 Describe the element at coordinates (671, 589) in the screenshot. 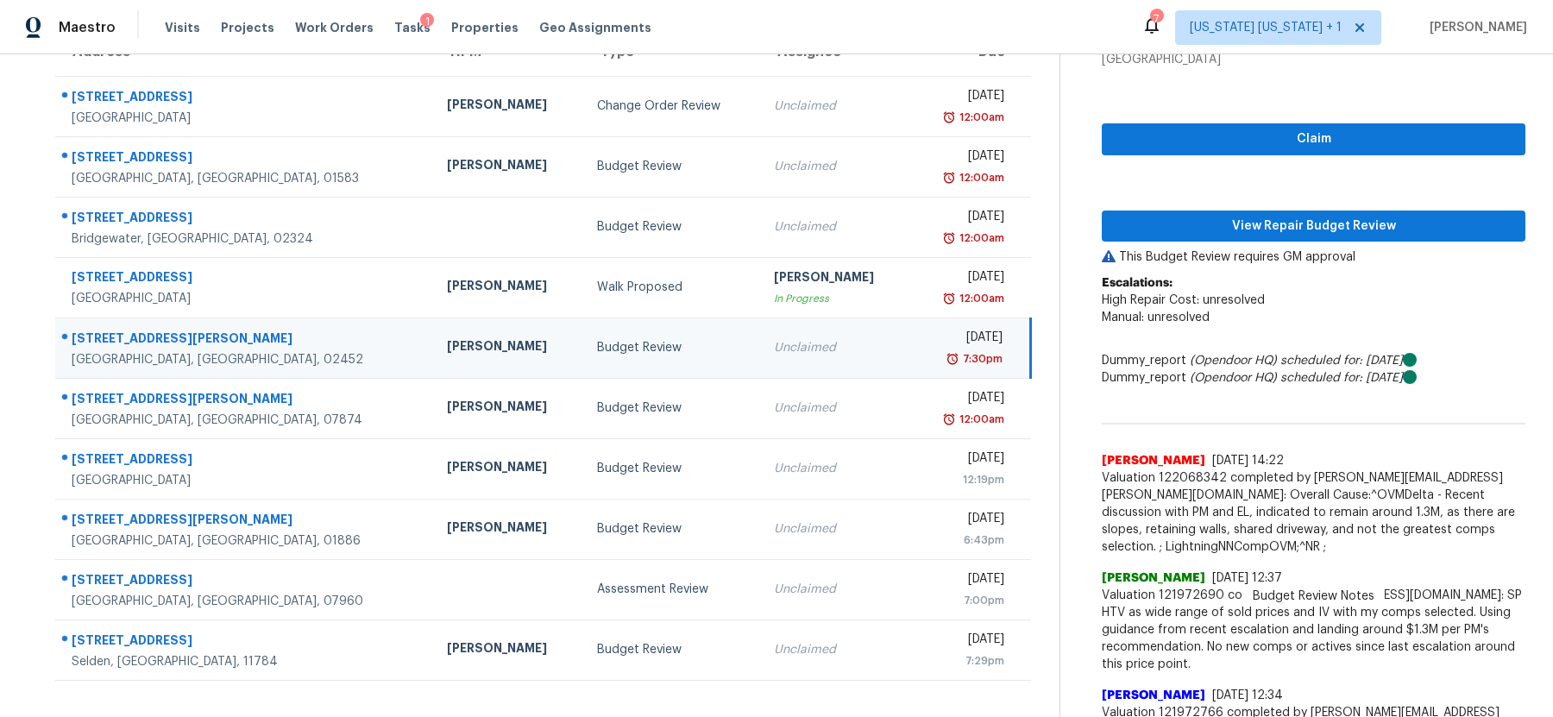

I see `div: Assessment Review` at that location.